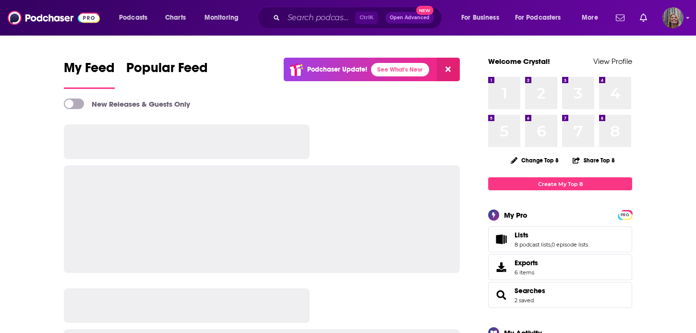 The width and height of the screenshot is (696, 333). What do you see at coordinates (524, 300) in the screenshot?
I see `a: 2 saved` at bounding box center [524, 300].